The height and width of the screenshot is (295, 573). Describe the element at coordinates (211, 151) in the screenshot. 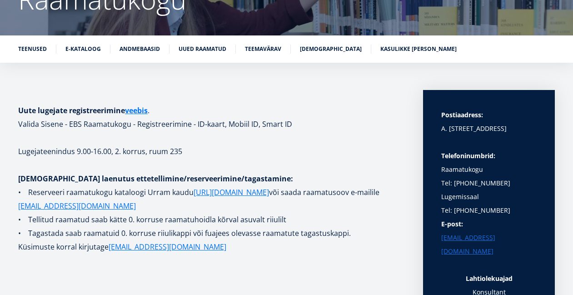

I see `p: Lugejateenindus 9.00-16.00, 2. korrus, ruum 235` at that location.